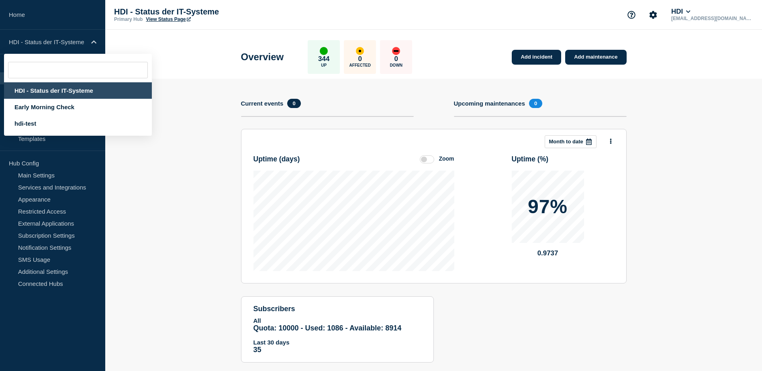 Image resolution: width=762 pixels, height=371 pixels. I want to click on h3: Uptime ( % ), so click(530, 159).